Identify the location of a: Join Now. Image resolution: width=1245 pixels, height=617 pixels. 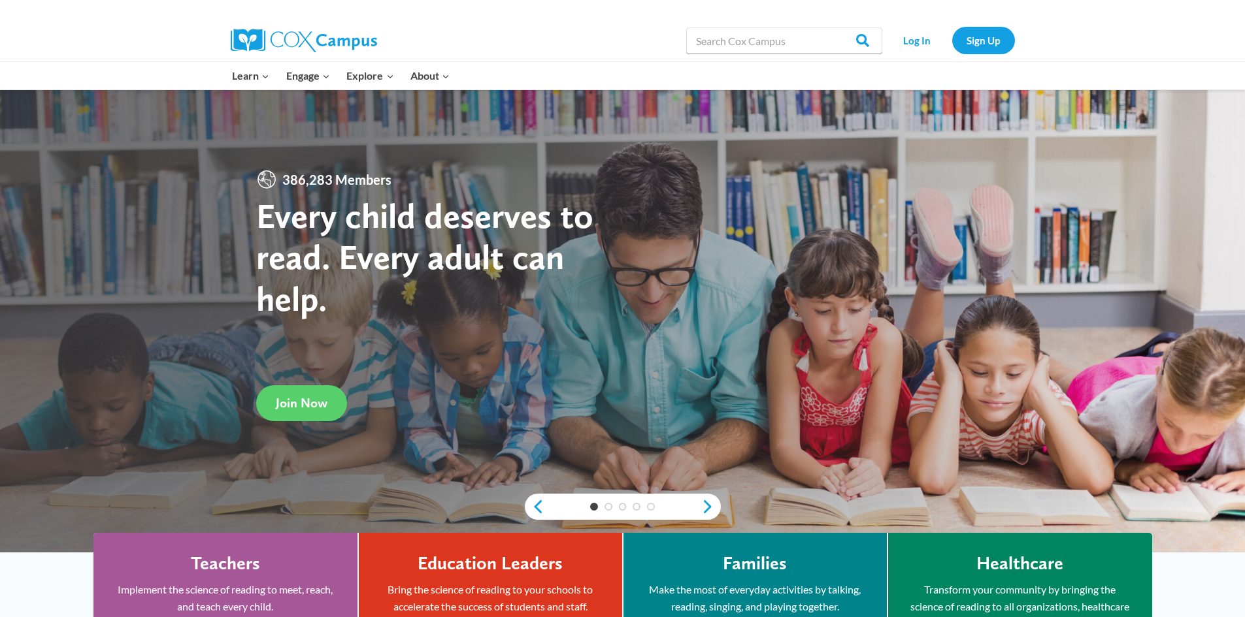
(301, 403).